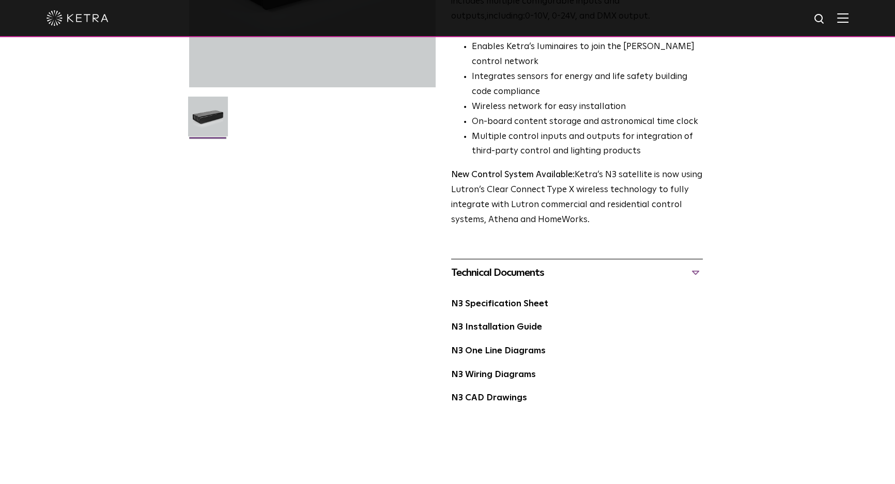 The height and width of the screenshot is (484, 895). Describe the element at coordinates (587, 122) in the screenshot. I see `li: On-board content storage and astronomical time clock` at that location.